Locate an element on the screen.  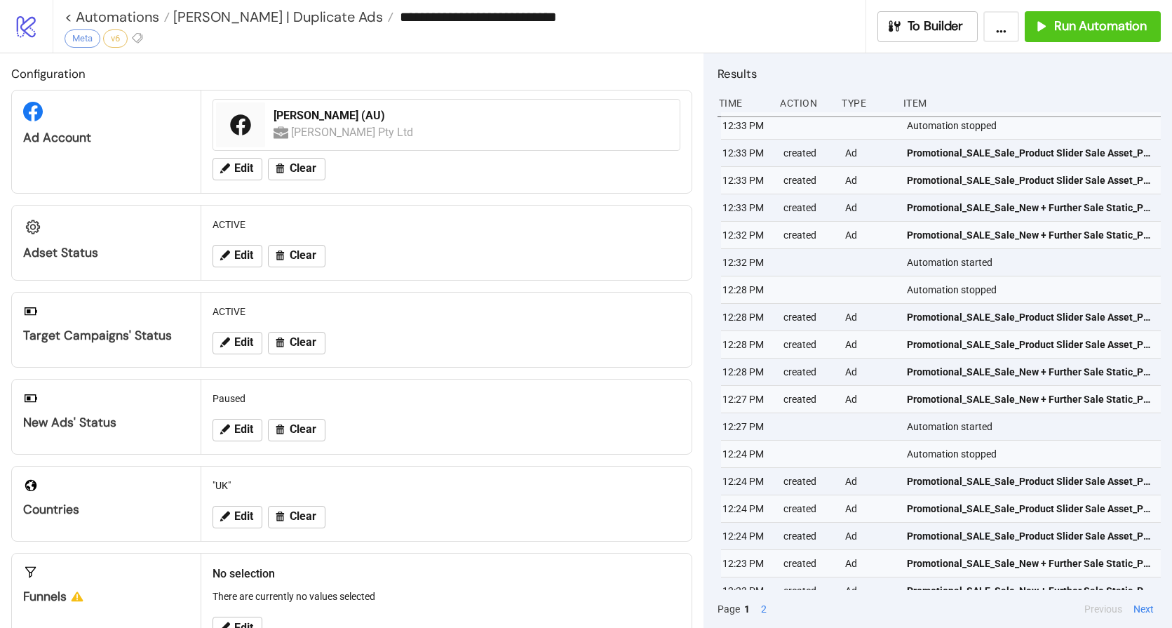
div: Target Campaigns' Status is located at coordinates (106, 335).